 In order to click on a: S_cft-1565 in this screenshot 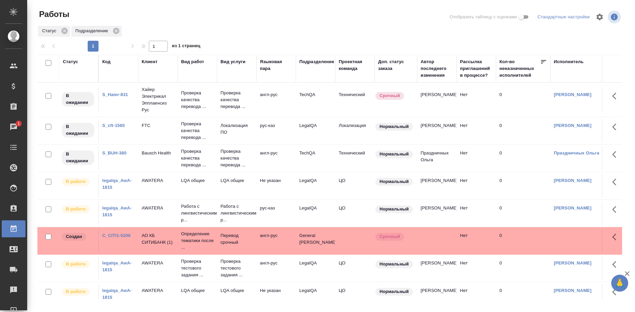, I will do `click(114, 125)`.